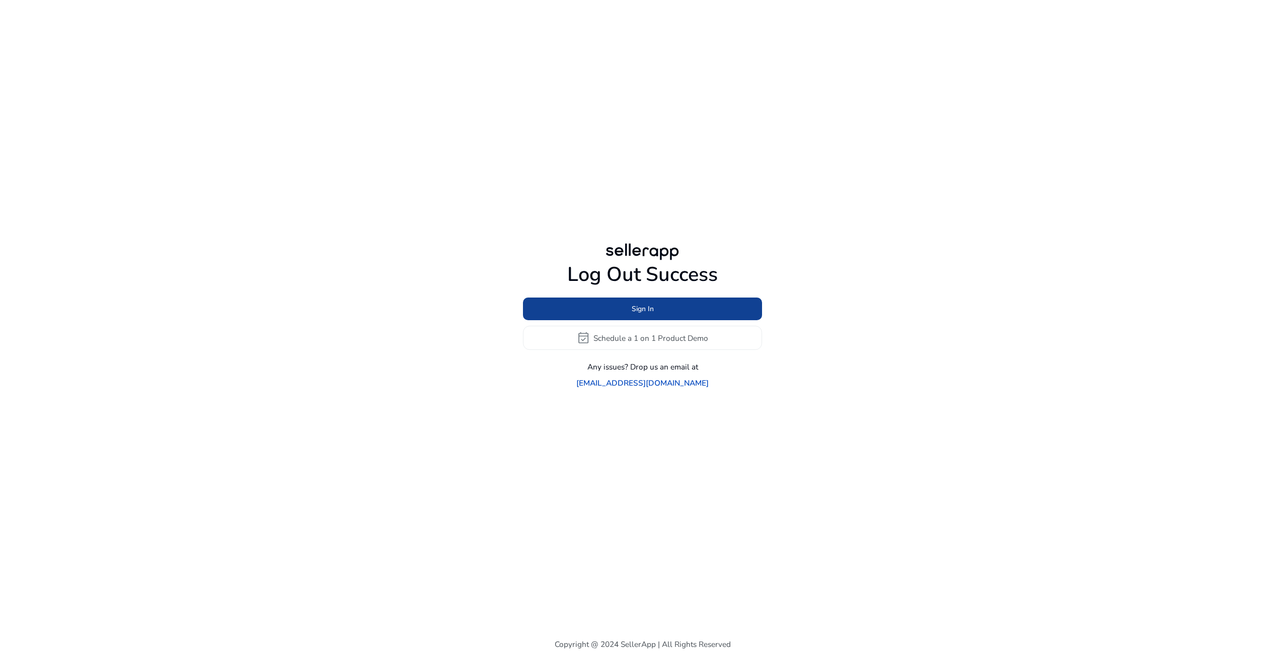 The image size is (1285, 657). I want to click on button: event_availableSchedule a 1 on 1 Product Demo, so click(642, 338).